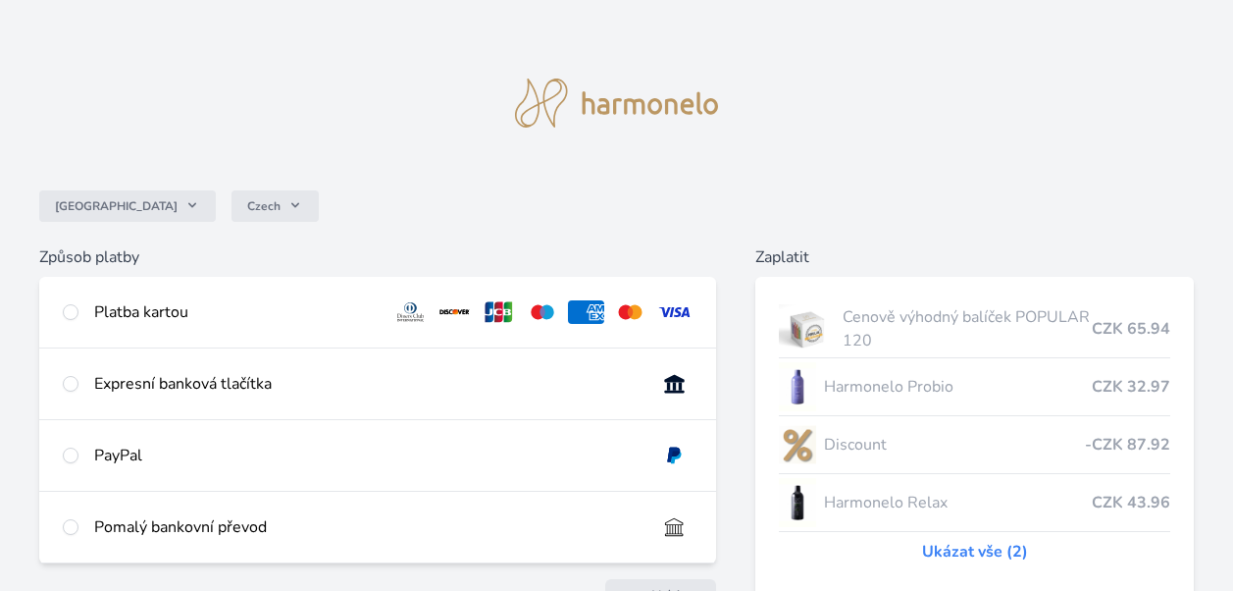  What do you see at coordinates (410, 312) in the screenshot?
I see `img: diners.svg` at bounding box center [410, 312].